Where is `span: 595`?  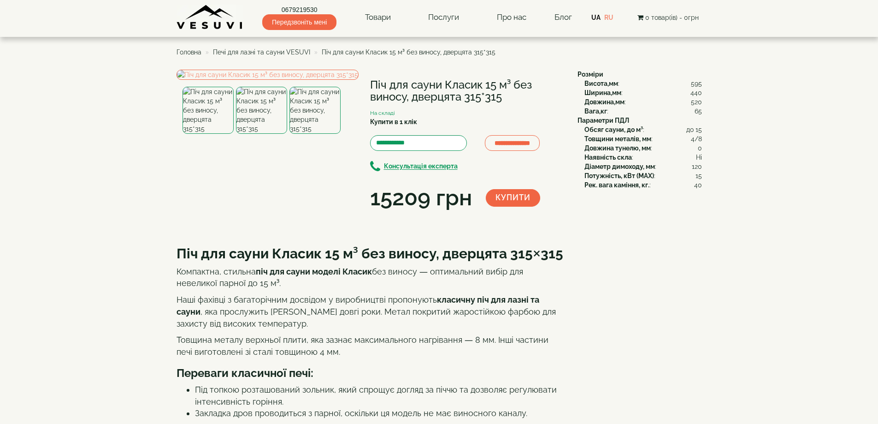 span: 595 is located at coordinates (696, 83).